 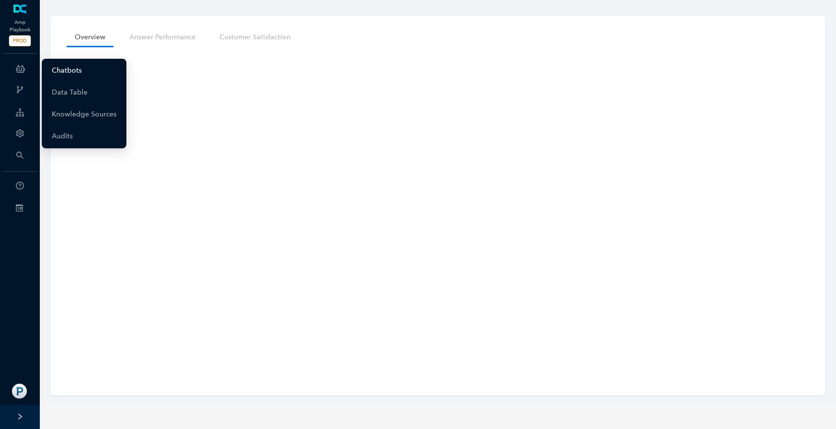 I want to click on span: search, so click(x=20, y=155).